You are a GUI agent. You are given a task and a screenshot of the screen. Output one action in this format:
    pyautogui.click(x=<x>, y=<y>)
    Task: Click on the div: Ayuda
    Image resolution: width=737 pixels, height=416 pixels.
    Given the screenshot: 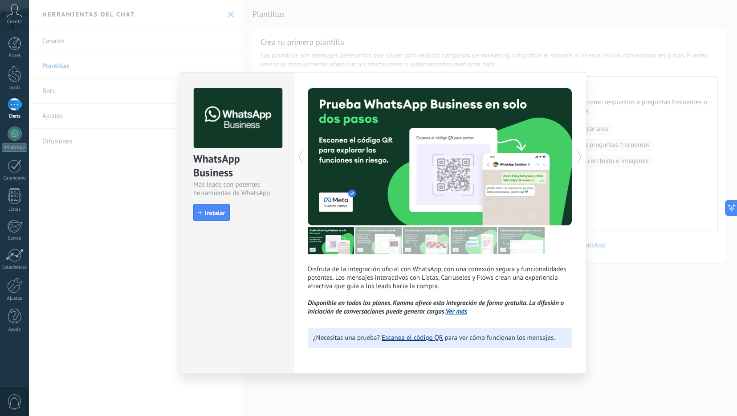 What is the action you would take?
    pyautogui.click(x=15, y=330)
    